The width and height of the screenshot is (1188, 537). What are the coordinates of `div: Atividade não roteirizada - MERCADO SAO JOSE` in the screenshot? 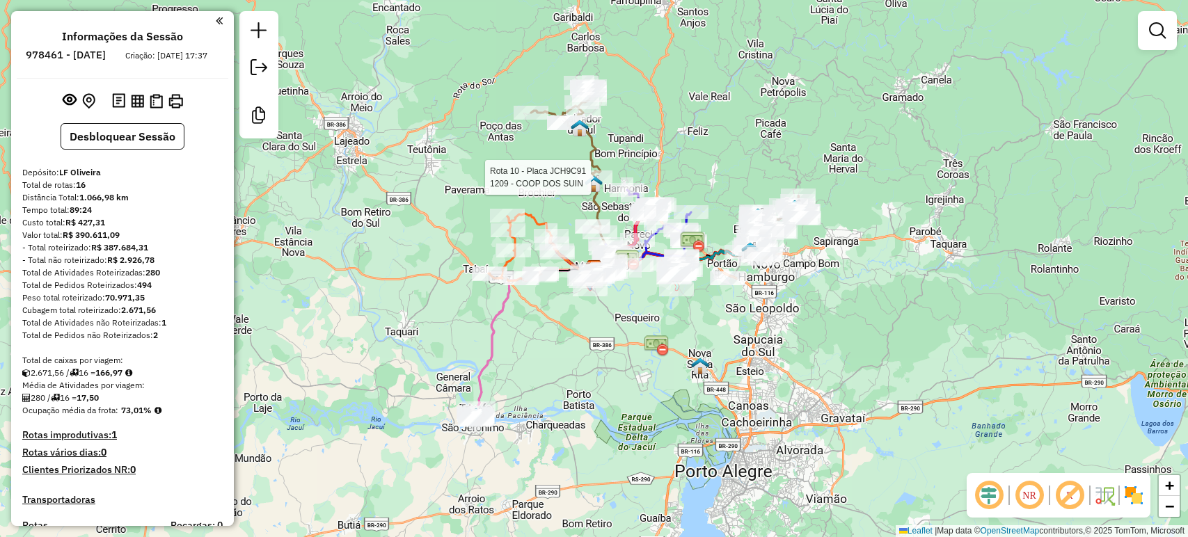 It's located at (727, 278).